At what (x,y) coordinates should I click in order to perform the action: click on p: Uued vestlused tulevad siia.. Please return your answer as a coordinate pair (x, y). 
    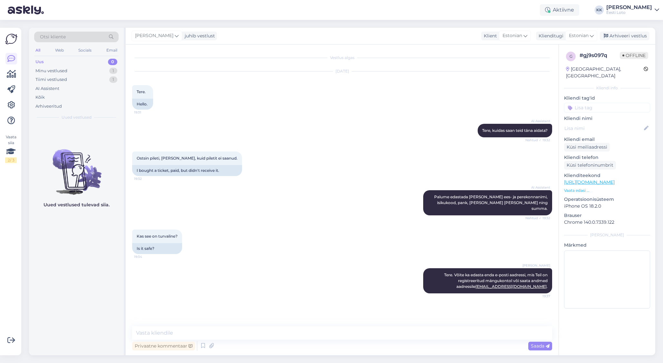
    Looking at the image, I should click on (76, 205).